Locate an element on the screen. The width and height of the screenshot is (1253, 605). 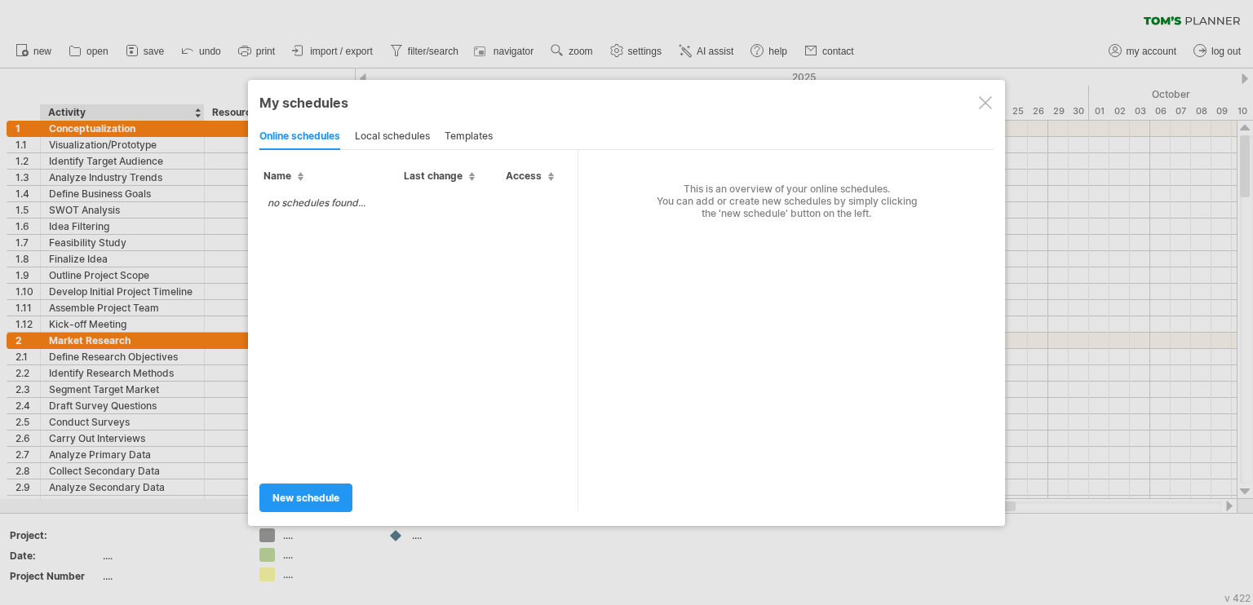
a: new schedule is located at coordinates (306, 498).